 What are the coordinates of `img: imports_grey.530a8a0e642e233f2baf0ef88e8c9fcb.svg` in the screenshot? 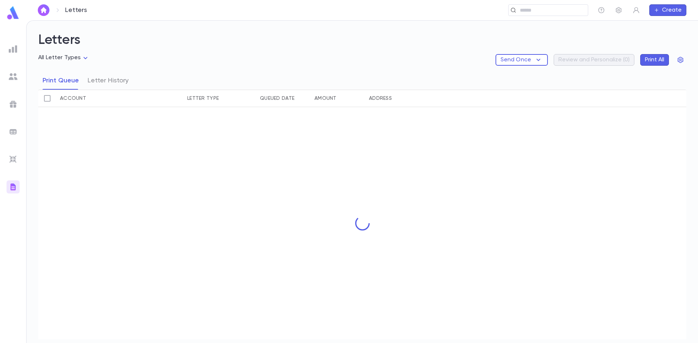 It's located at (13, 160).